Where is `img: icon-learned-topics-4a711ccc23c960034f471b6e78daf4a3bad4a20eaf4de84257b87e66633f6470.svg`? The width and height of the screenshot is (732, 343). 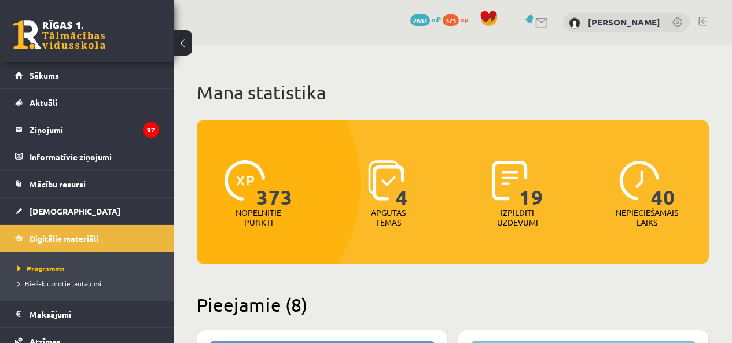 img: icon-learned-topics-4a711ccc23c960034f471b6e78daf4a3bad4a20eaf4de84257b87e66633f6470.svg is located at coordinates (386, 181).